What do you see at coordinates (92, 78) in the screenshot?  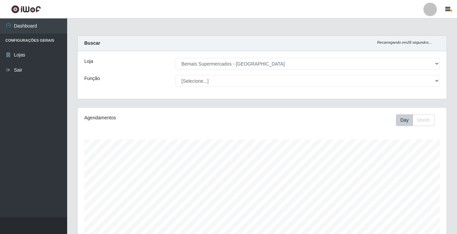 I see `label: Função` at bounding box center [92, 78].